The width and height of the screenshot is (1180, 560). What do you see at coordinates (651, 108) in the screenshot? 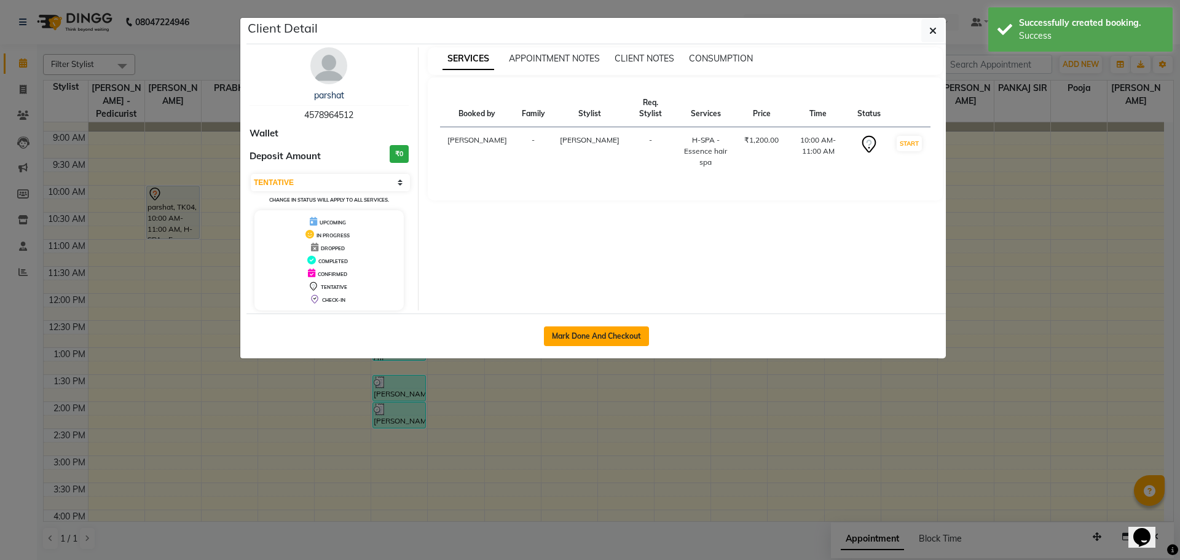
I see `th: Req. Stylist` at bounding box center [651, 108].